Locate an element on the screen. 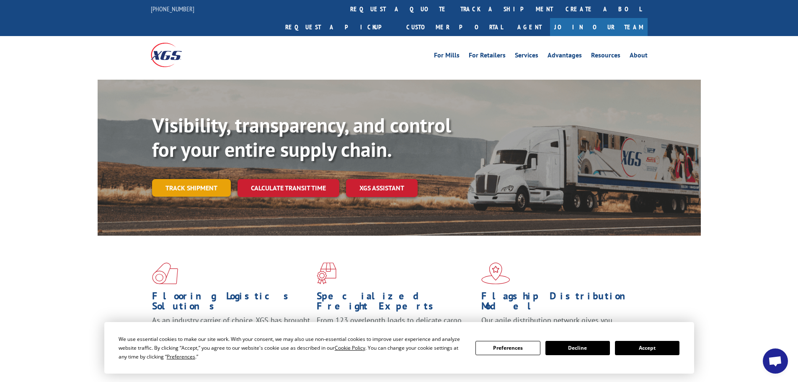 The image size is (798, 382). h1: Flagship Distribution Model is located at coordinates (561, 303).